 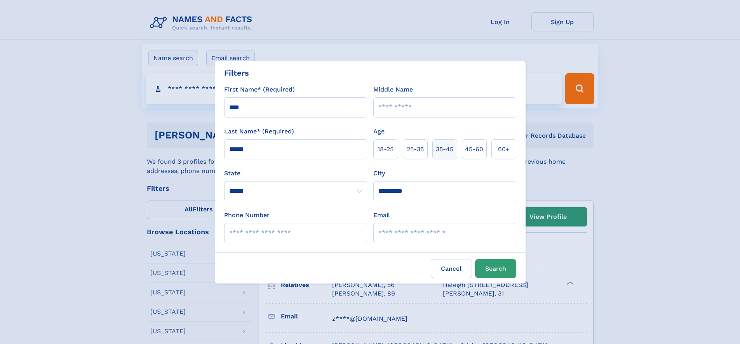 I want to click on label: Age, so click(x=379, y=132).